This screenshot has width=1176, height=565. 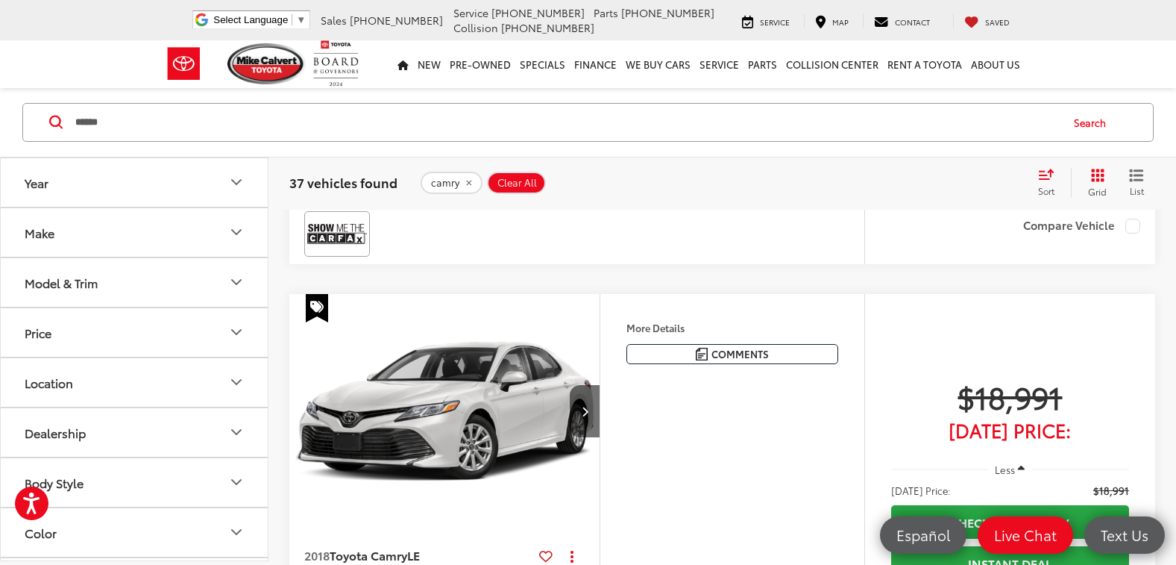 I want to click on a: Live Chat, so click(x=1025, y=535).